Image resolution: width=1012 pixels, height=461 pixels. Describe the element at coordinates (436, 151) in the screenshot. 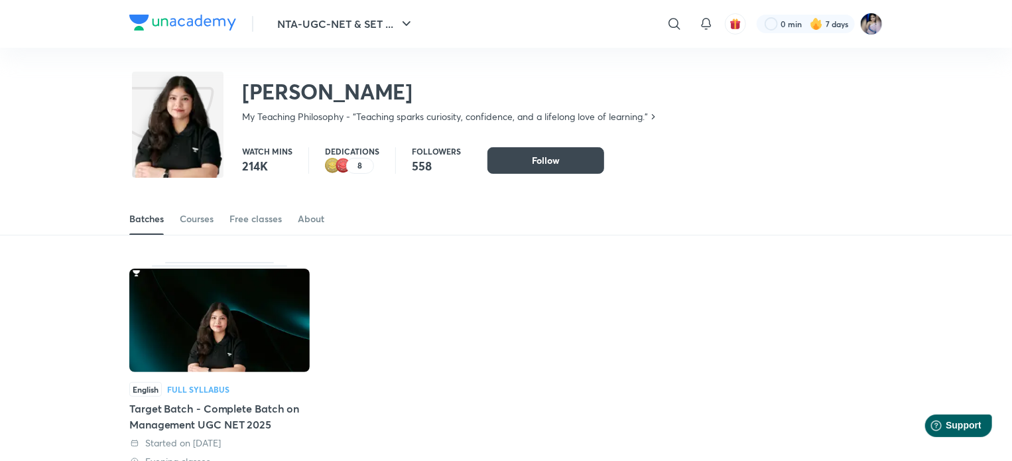

I see `p: Followers` at that location.